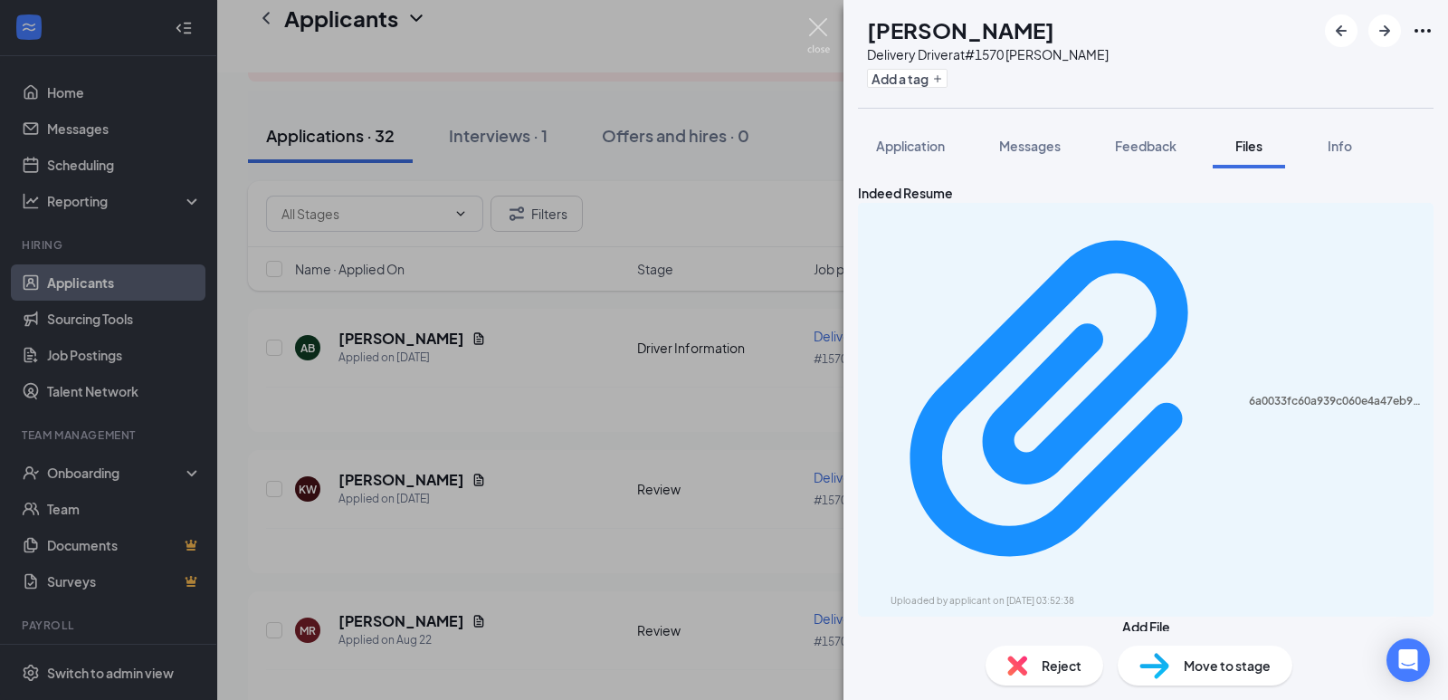 The image size is (1448, 700). Describe the element at coordinates (1385, 31) in the screenshot. I see `svg: ArrowRight` at that location.